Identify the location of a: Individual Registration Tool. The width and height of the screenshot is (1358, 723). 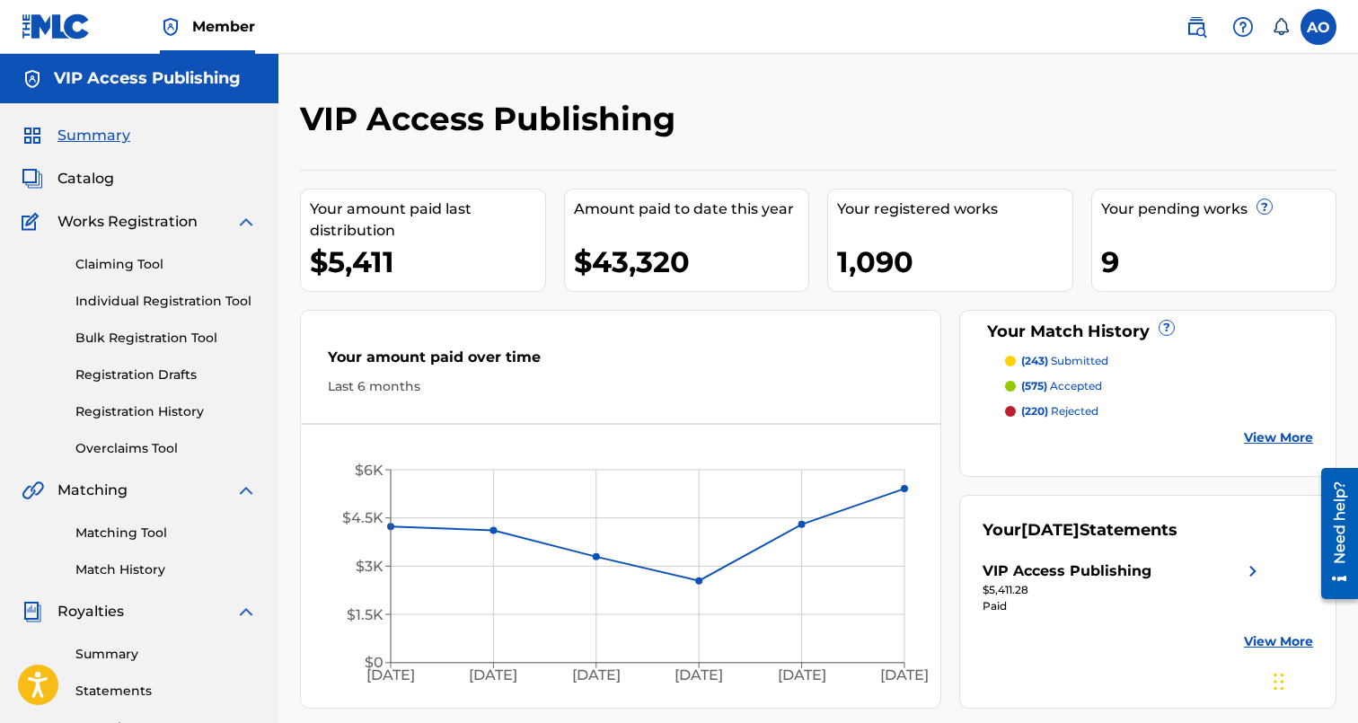
(166, 301).